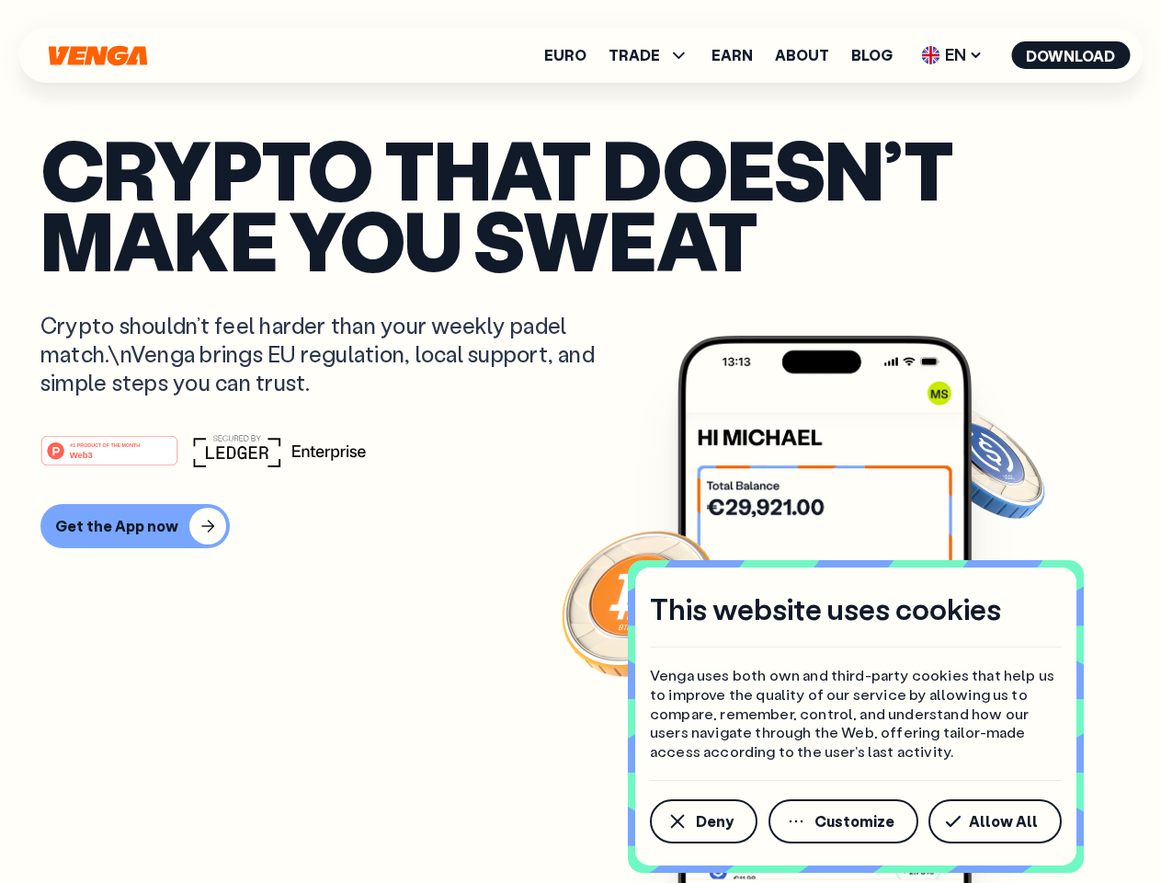 The image size is (1161, 883). Describe the element at coordinates (1070, 55) in the screenshot. I see `button: Download` at that location.